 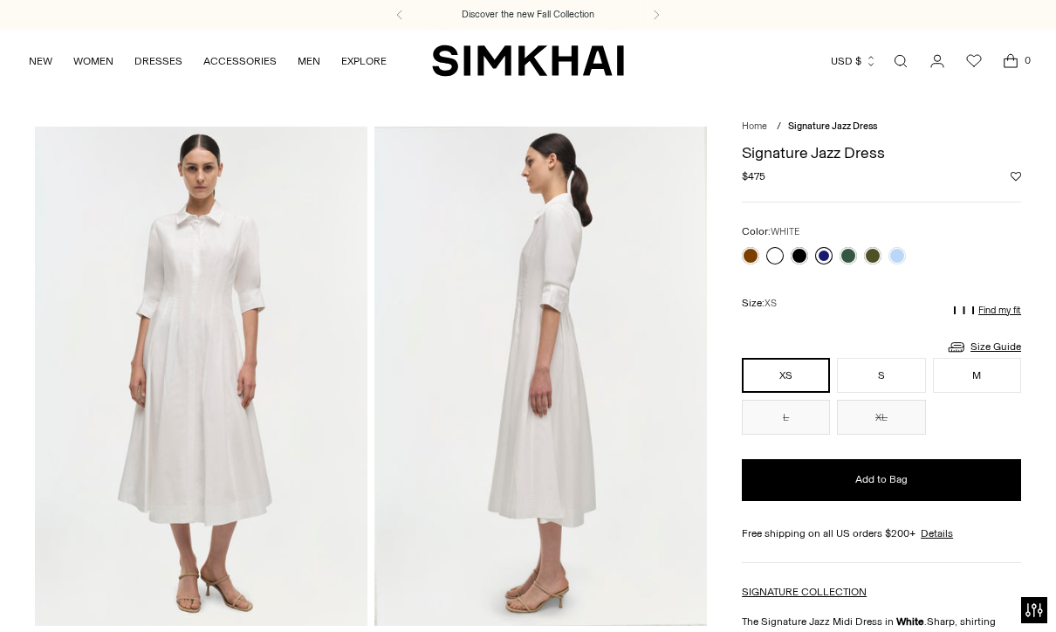 What do you see at coordinates (158, 61) in the screenshot?
I see `a: DRESSES` at bounding box center [158, 61].